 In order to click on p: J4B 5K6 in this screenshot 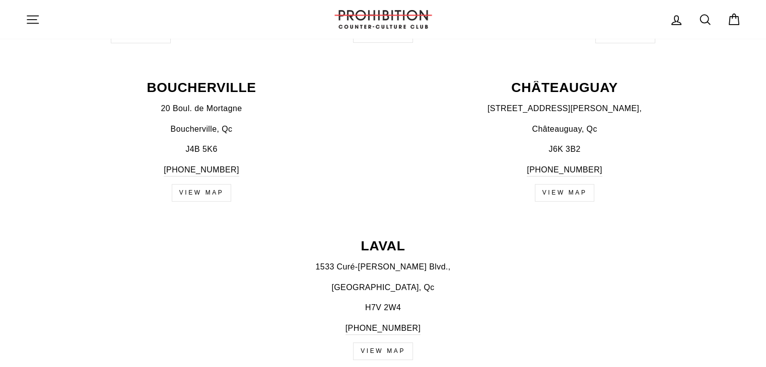, I will do `click(201, 150)`.